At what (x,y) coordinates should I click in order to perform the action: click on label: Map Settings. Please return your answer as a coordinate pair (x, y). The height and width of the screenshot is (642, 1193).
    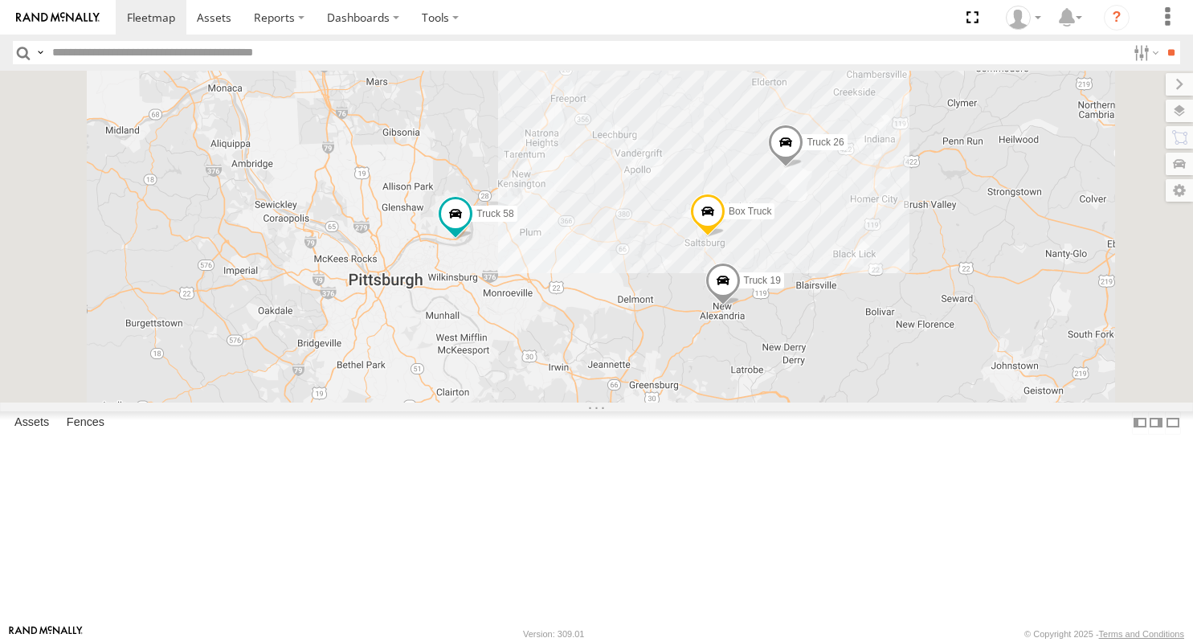
    Looking at the image, I should click on (1179, 190).